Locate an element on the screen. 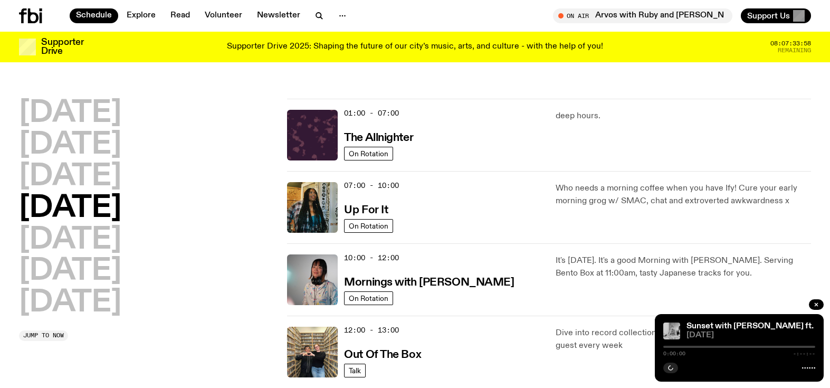 The image size is (830, 388). a: Volunteer is located at coordinates (223, 16).